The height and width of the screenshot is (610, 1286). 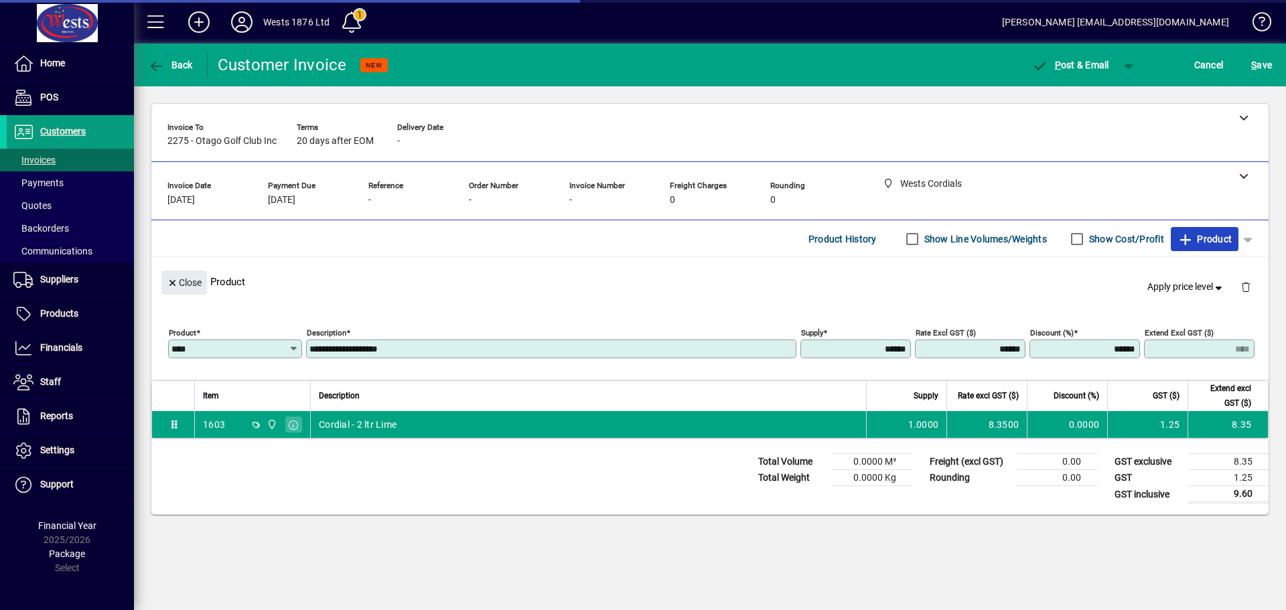 I want to click on a: Backorders, so click(x=70, y=228).